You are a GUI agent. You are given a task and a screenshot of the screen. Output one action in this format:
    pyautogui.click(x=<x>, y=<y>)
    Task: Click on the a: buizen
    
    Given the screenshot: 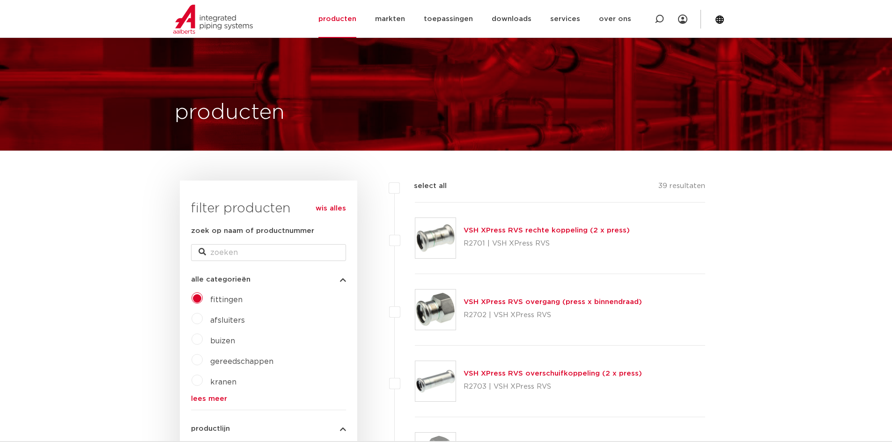 What is the action you would take?
    pyautogui.click(x=222, y=341)
    